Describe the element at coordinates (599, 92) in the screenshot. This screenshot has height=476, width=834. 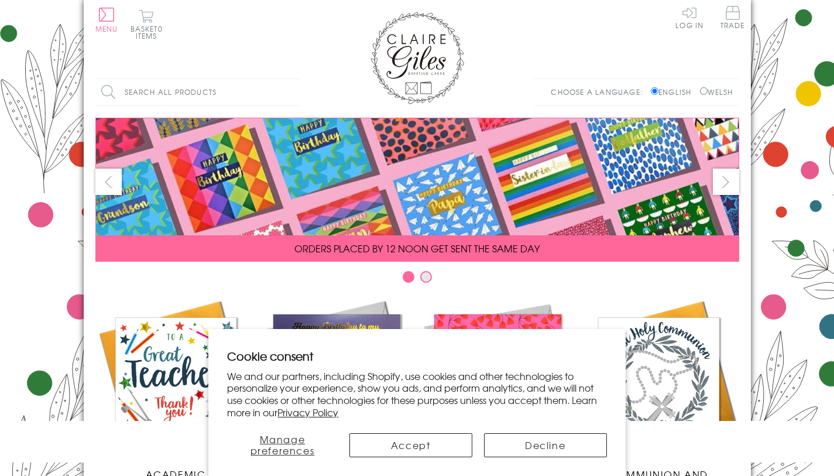
I see `p: Choose a language:` at that location.